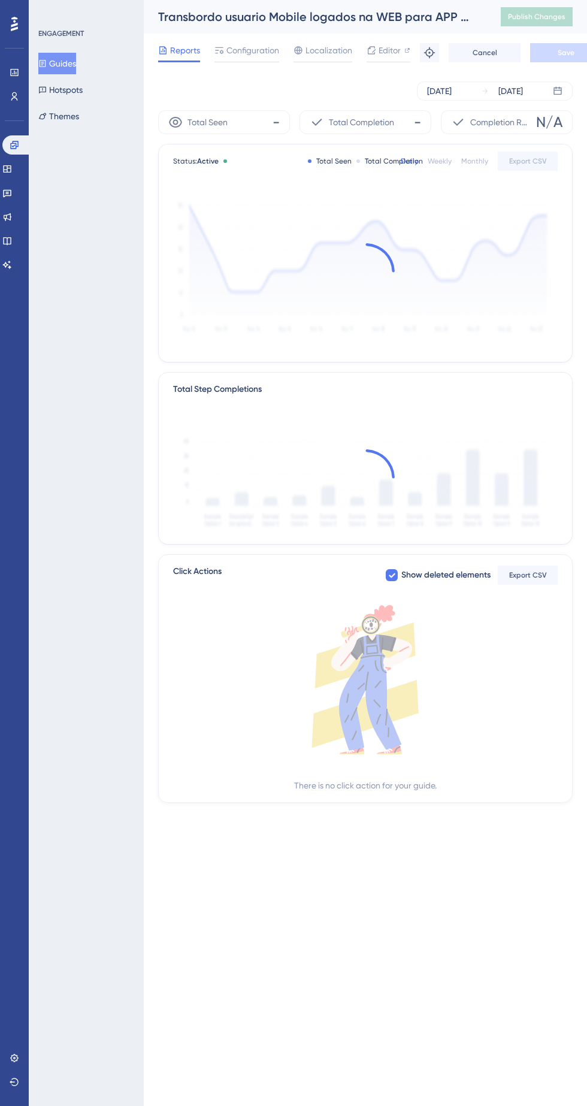 The image size is (587, 1106). Describe the element at coordinates (59, 116) in the screenshot. I see `button: Themes` at that location.